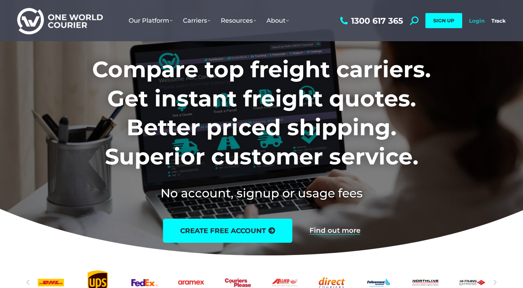 This screenshot has width=523, height=288. Describe the element at coordinates (261, 113) in the screenshot. I see `h1: Compare top freight carriers. Get instant freight quotes. Better priced shipping. Superior custom...` at that location.